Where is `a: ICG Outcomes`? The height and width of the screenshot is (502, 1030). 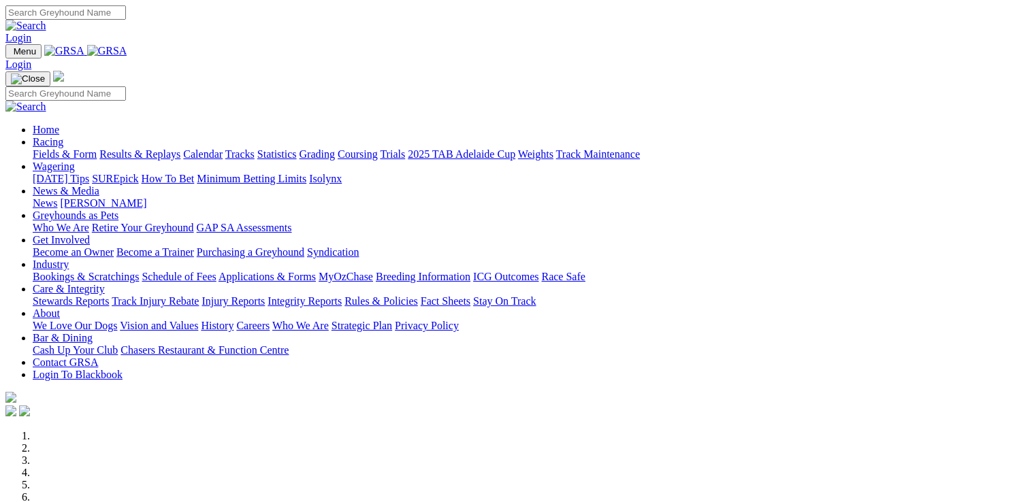
a: ICG Outcomes is located at coordinates (506, 276).